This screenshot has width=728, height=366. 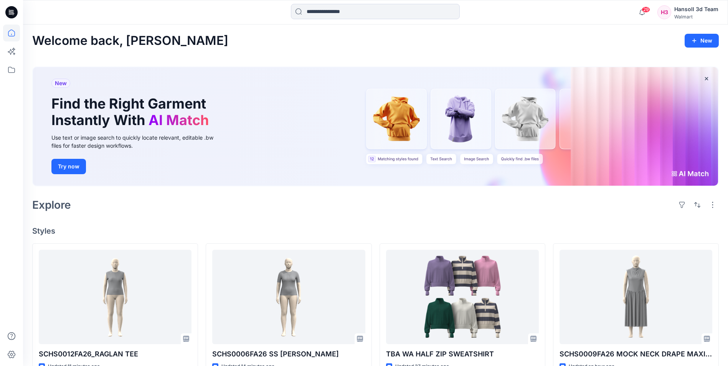 What do you see at coordinates (376, 231) in the screenshot?
I see `h4: Styles` at bounding box center [376, 231].